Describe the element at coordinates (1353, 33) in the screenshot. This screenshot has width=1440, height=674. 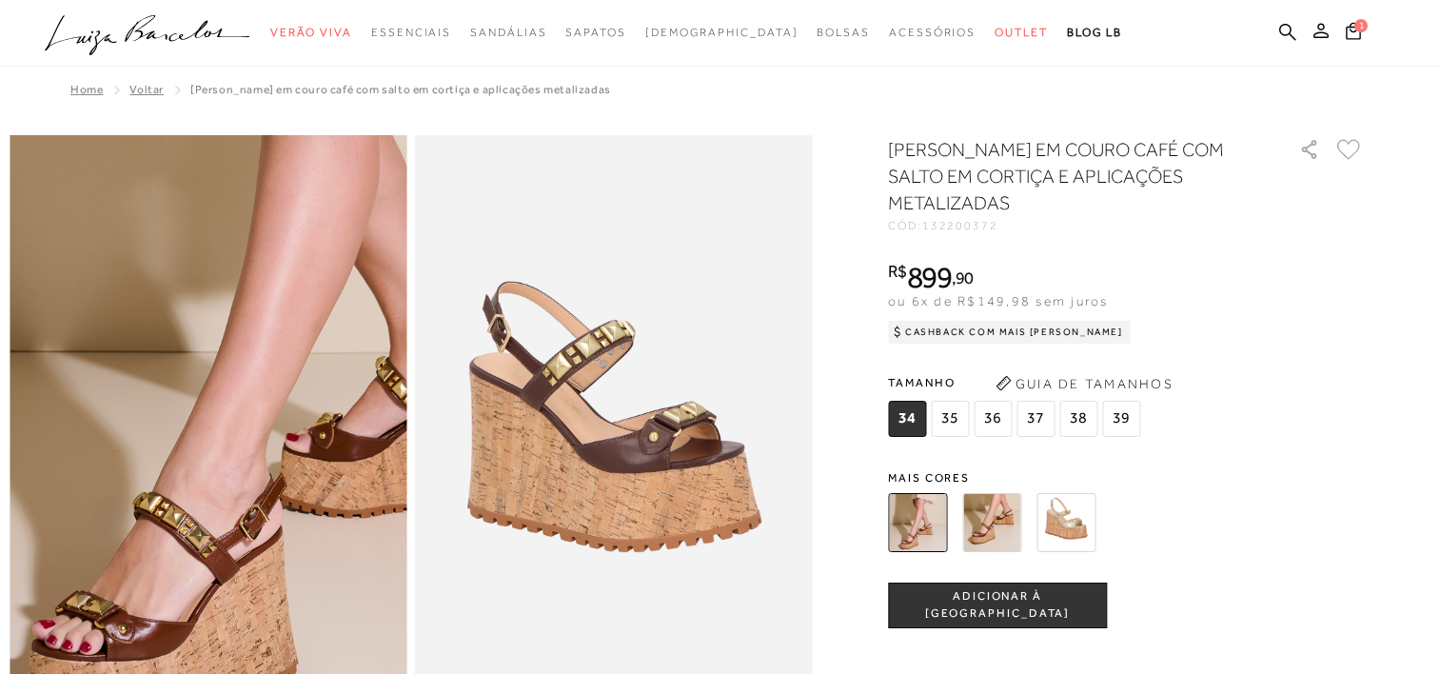
I see `button: 1` at that location.